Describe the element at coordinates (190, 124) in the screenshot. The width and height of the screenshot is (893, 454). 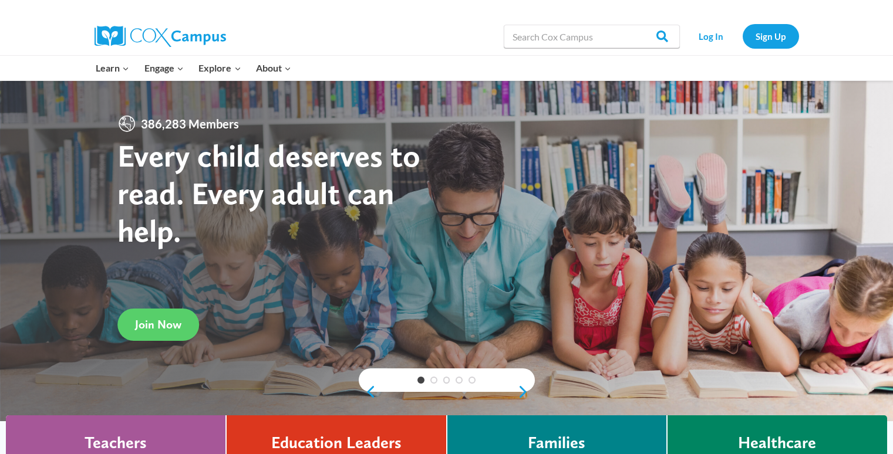
I see `span: 386,283 Members` at that location.